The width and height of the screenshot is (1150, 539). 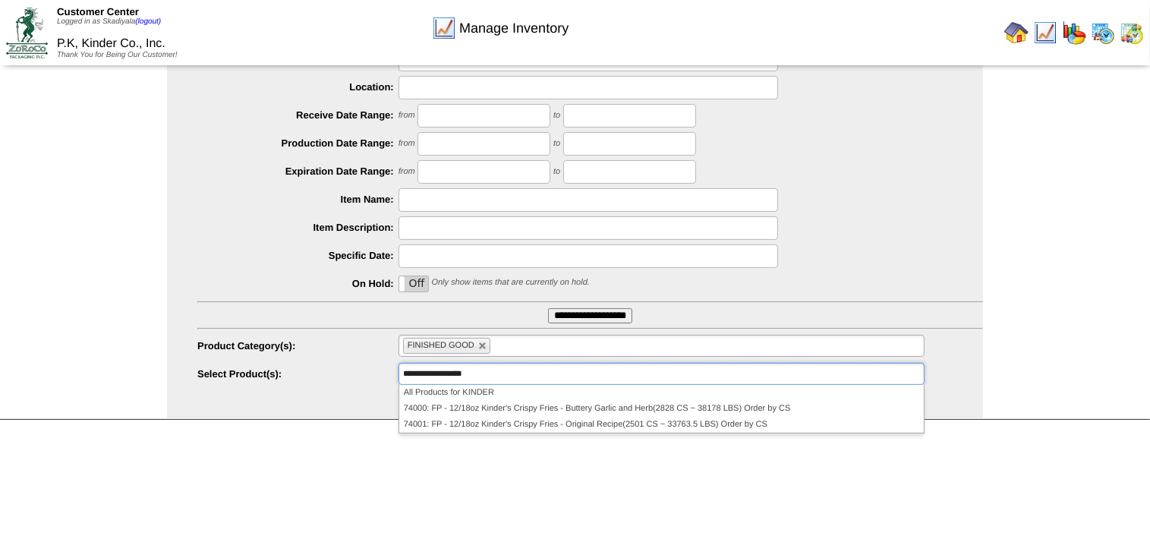 What do you see at coordinates (111, 43) in the screenshot?
I see `span: P.K, Kinder Co., Inc.` at bounding box center [111, 43].